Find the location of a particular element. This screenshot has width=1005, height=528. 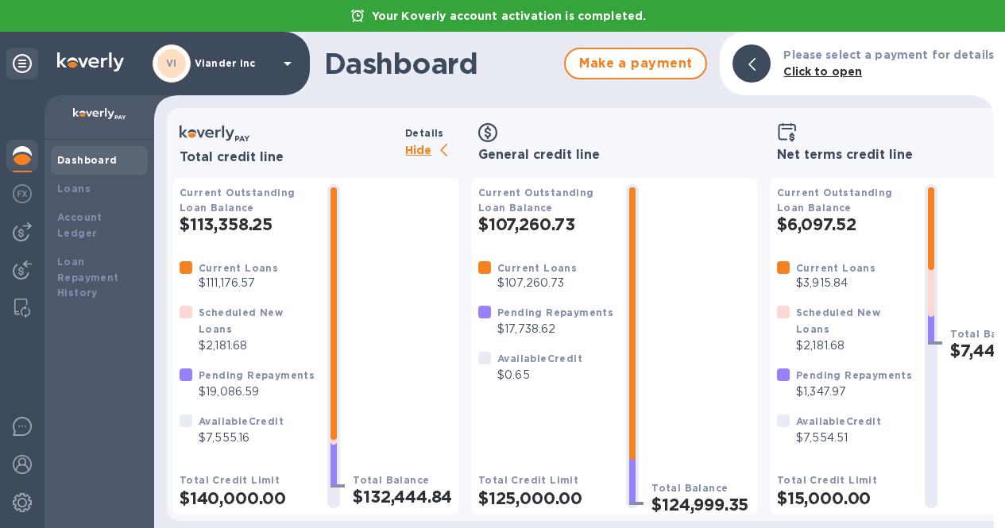

p: $19,086.59 is located at coordinates (257, 392).